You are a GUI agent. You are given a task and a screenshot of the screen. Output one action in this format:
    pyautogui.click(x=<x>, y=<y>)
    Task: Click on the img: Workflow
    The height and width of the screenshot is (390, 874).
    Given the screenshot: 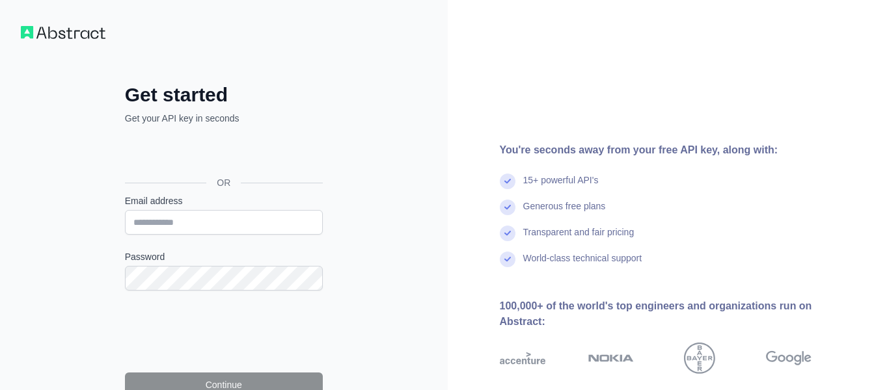 What is the action you would take?
    pyautogui.click(x=63, y=33)
    